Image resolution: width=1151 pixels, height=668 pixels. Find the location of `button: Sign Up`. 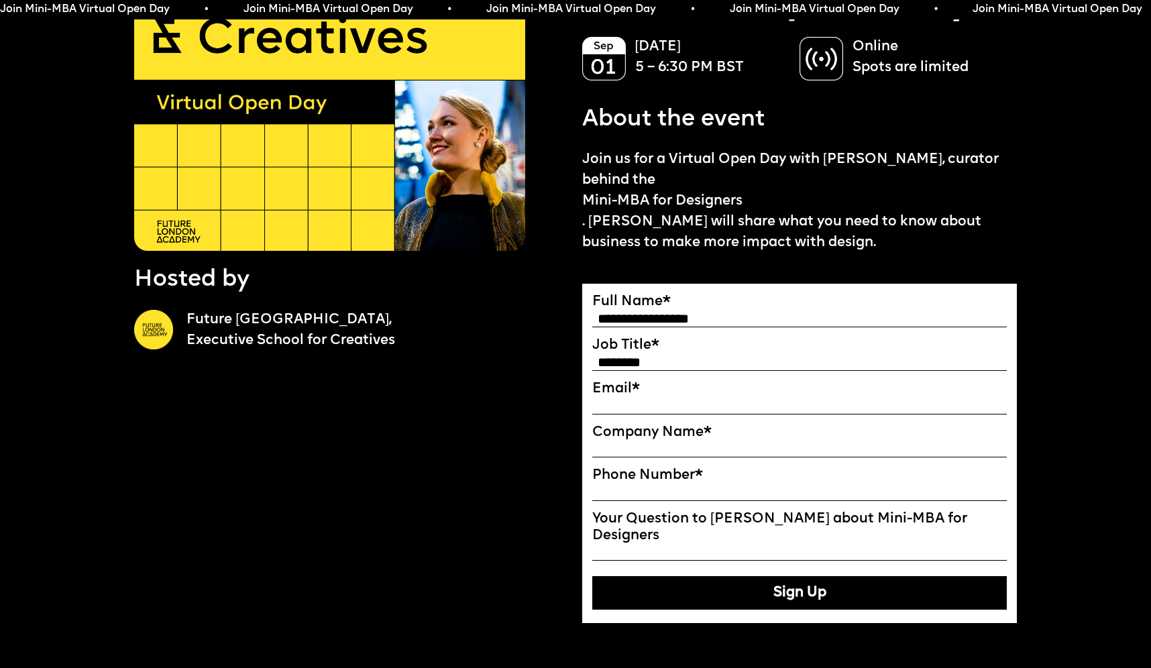

button: Sign Up is located at coordinates (799, 593).